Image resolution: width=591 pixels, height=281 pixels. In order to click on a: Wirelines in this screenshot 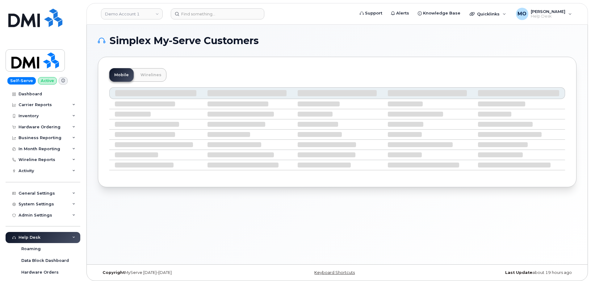, I will do `click(151, 75)`.